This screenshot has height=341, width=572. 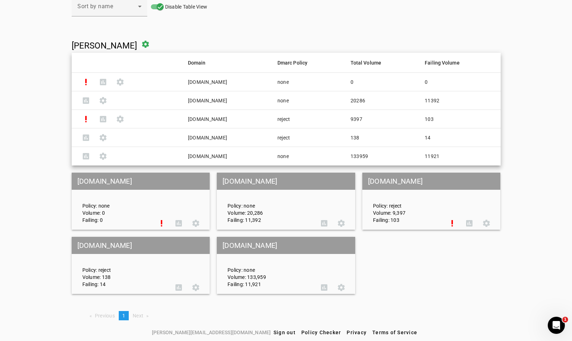 I want to click on button: Terms of Service, so click(x=394, y=332).